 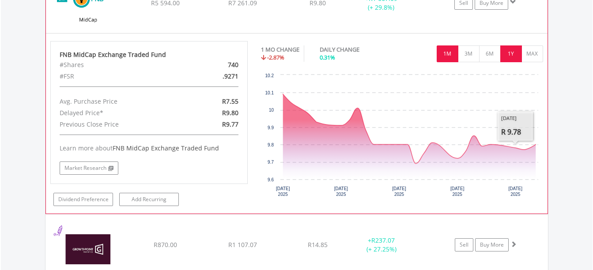 What do you see at coordinates (381, 245) in the screenshot?
I see `div: + (+ 27.25%)` at bounding box center [381, 245].